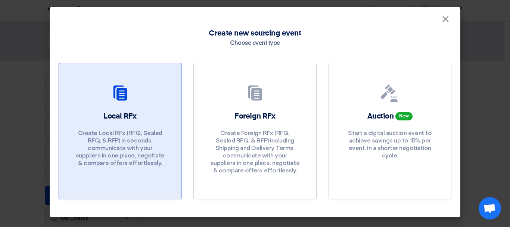  Describe the element at coordinates (490, 208) in the screenshot. I see `div: Open chat` at that location.